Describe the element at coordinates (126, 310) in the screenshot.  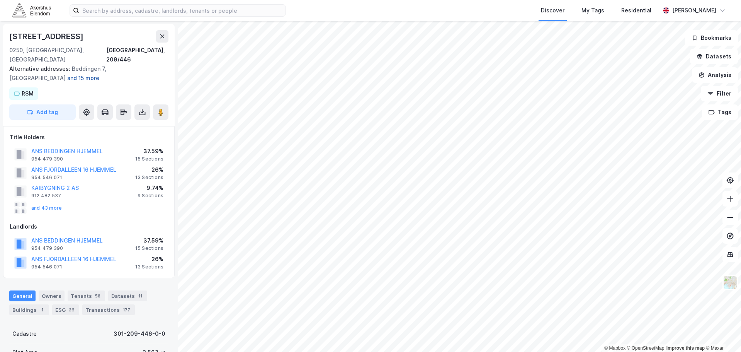
I see `div: 177` at that location.